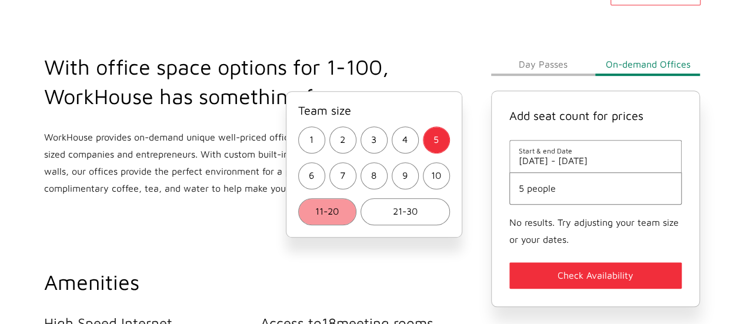 This screenshot has height=324, width=744. Describe the element at coordinates (312, 140) in the screenshot. I see `button: 1` at that location.